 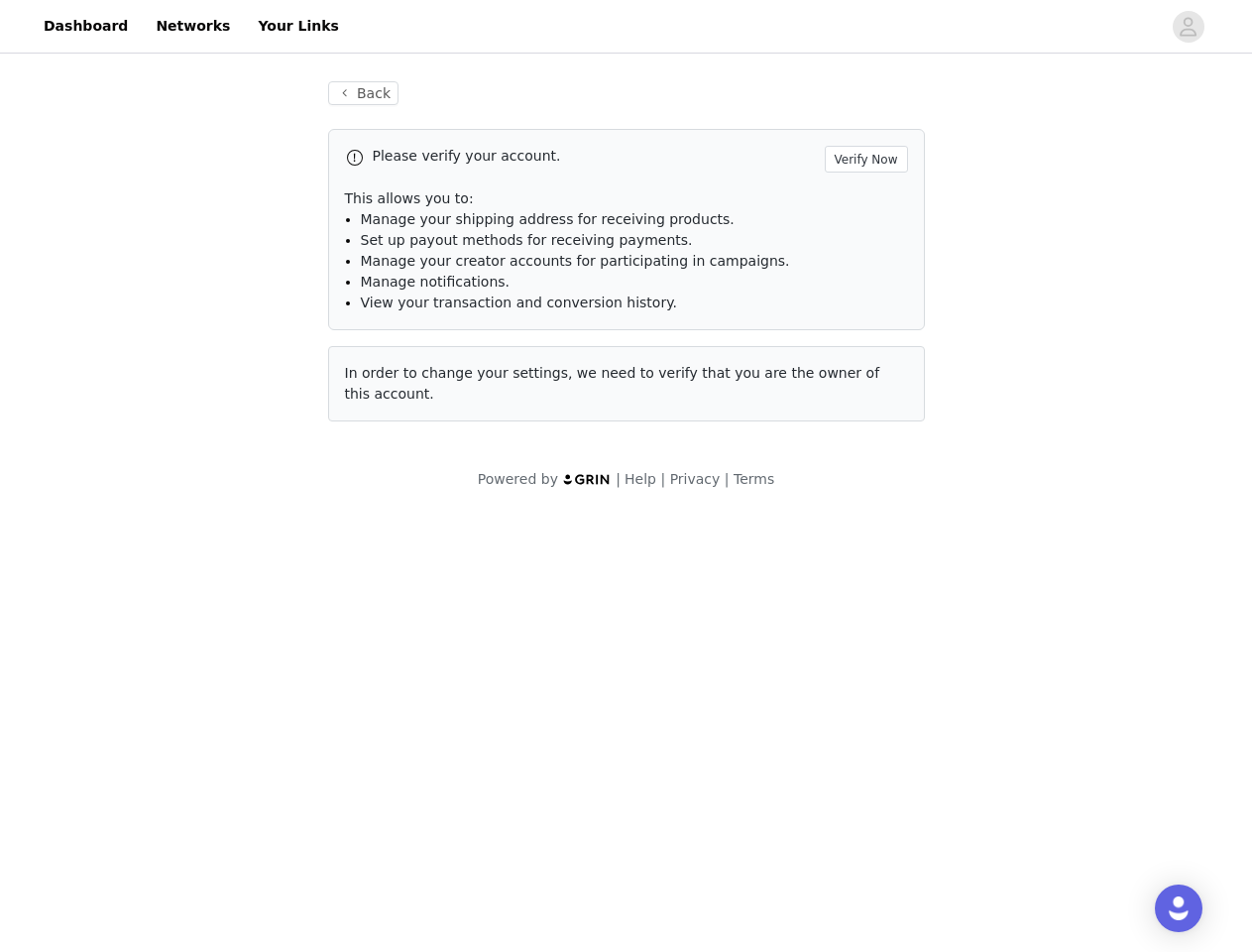 I want to click on span: Set up payout methods for receiving payments., so click(x=527, y=240).